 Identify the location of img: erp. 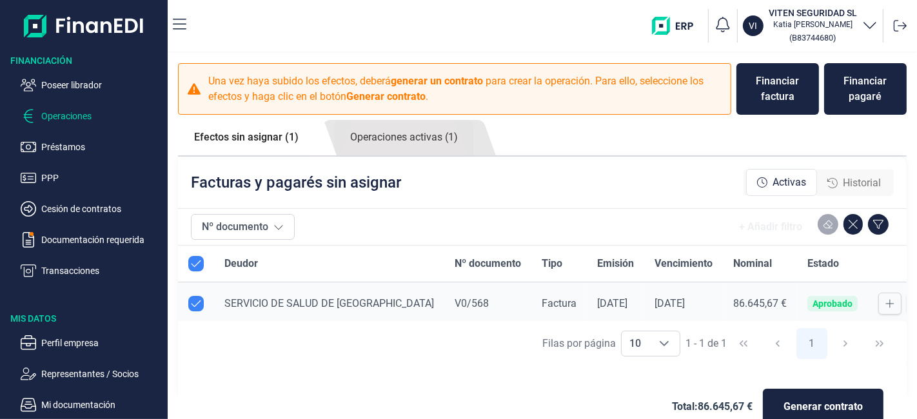
(677, 26).